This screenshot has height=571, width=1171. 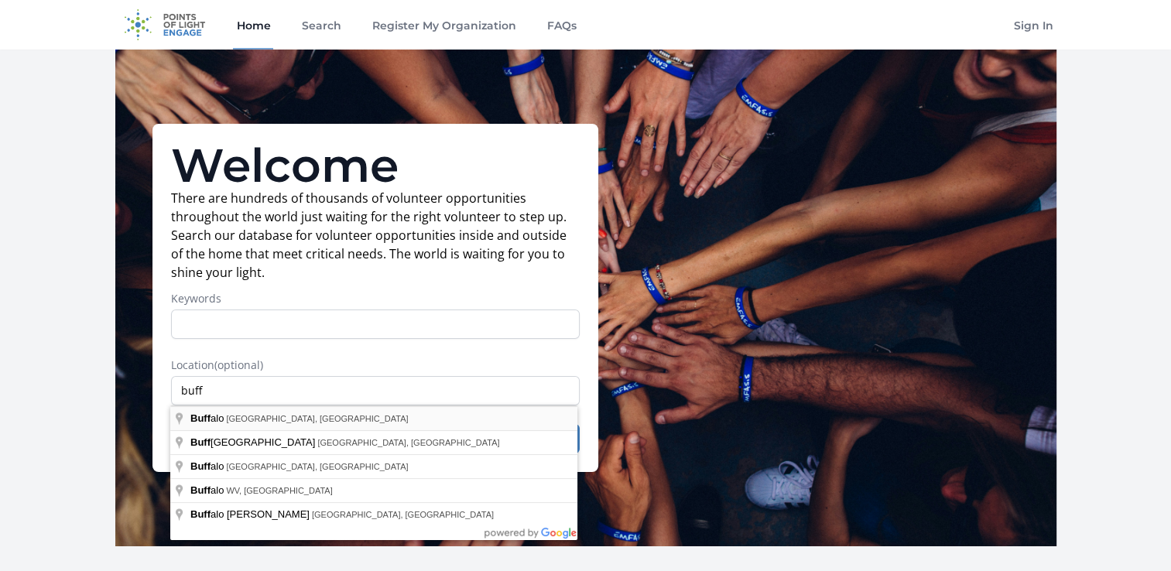 What do you see at coordinates (375, 299) in the screenshot?
I see `label: Keywords` at bounding box center [375, 299].